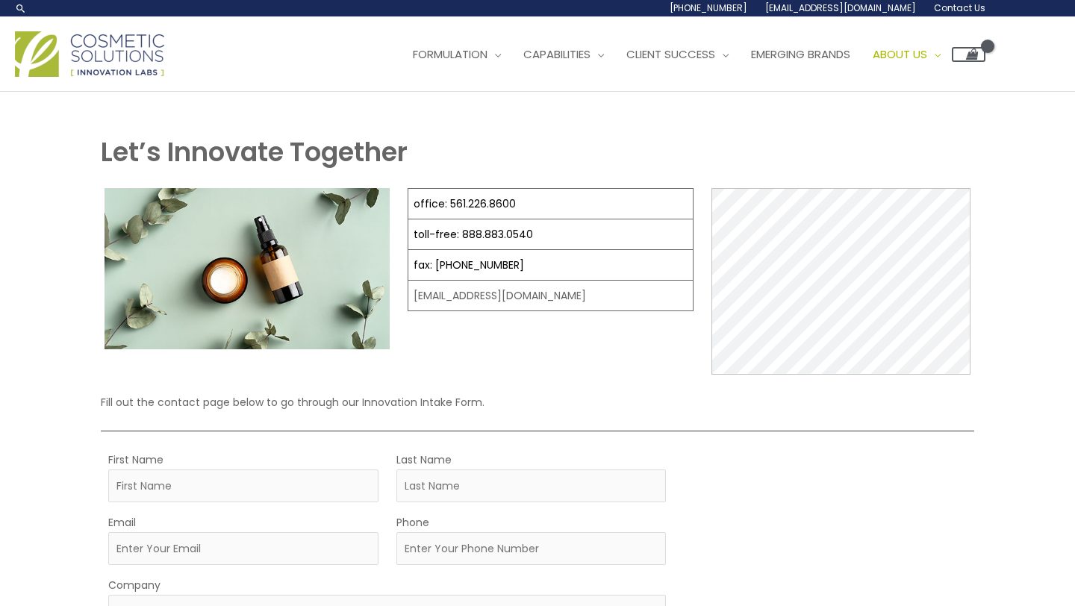 This screenshot has height=606, width=1075. Describe the element at coordinates (800, 54) in the screenshot. I see `span: Emerging Brands` at that location.